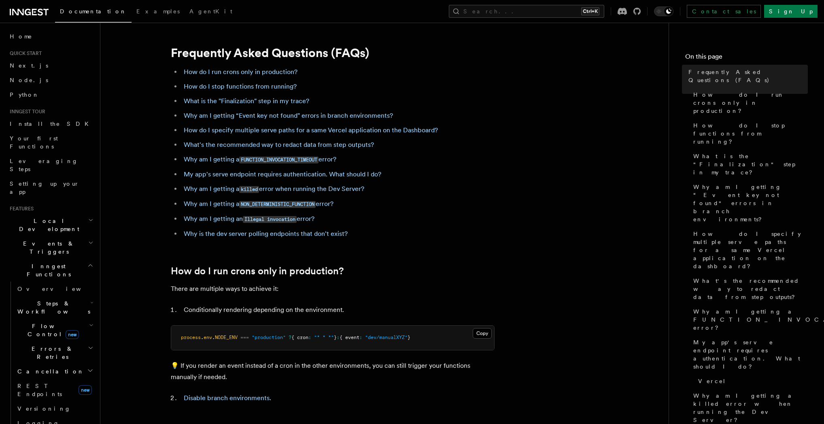 This screenshot has height=424, width=824. What do you see at coordinates (750, 133) in the screenshot?
I see `span: How do I stop functions from running?` at bounding box center [750, 133].